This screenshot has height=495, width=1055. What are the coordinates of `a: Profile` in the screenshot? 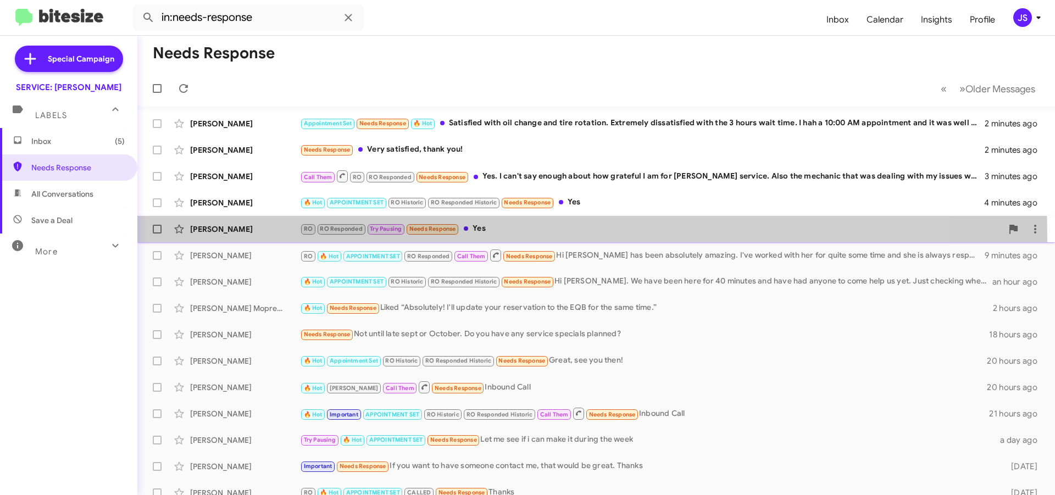 It's located at (983, 20).